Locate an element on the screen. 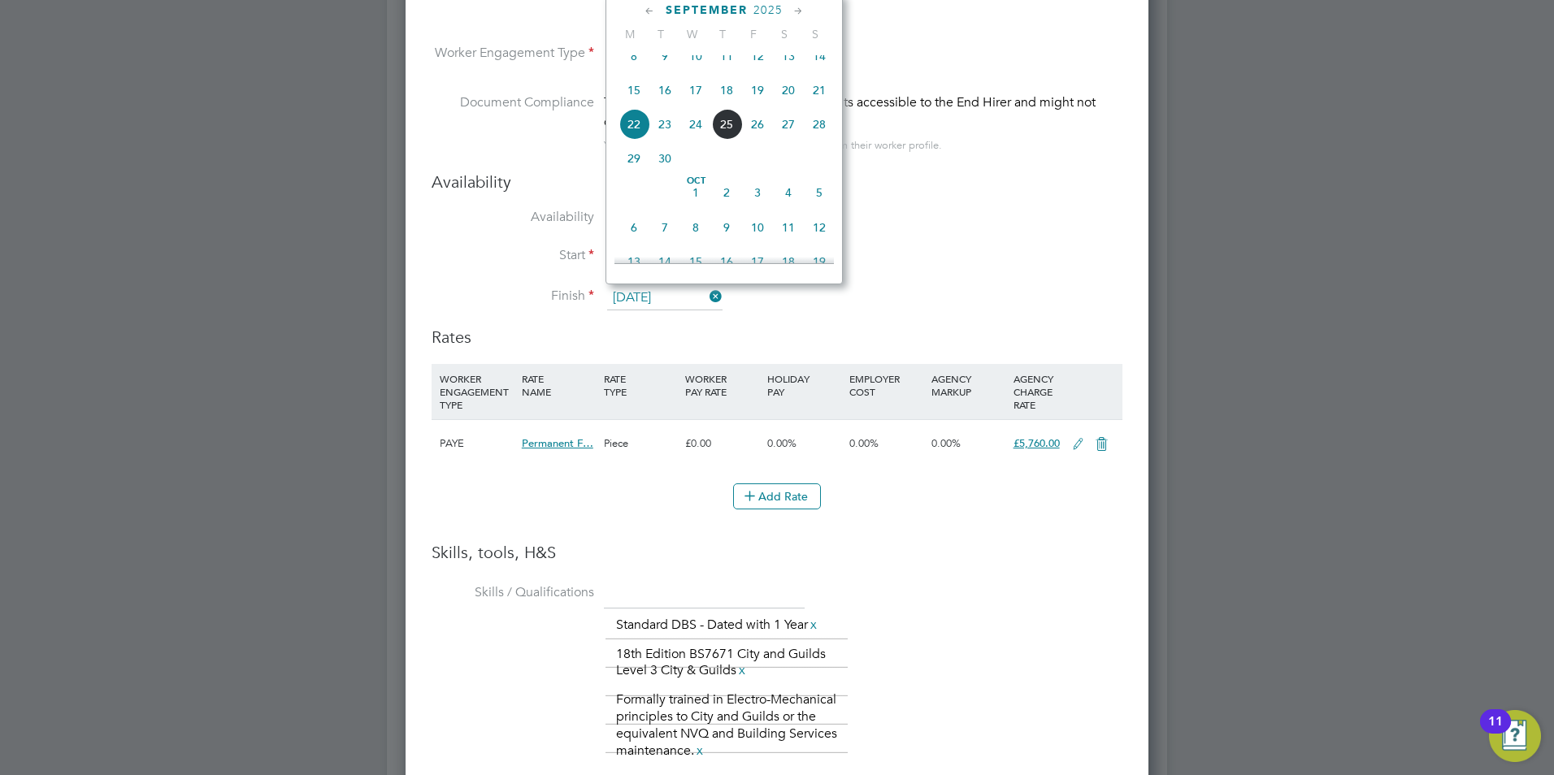 This screenshot has width=1554, height=775. span: 22 is located at coordinates (634, 124).